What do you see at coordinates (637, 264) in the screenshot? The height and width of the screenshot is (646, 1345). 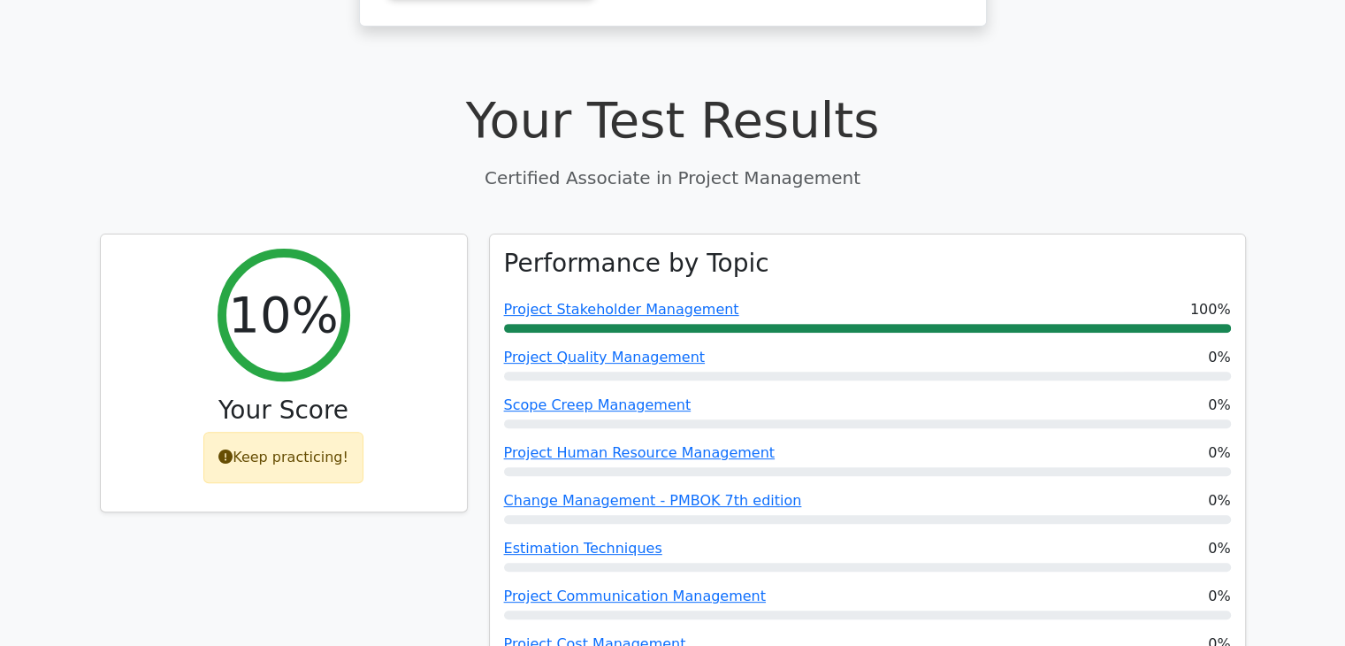 I see `h3: Performance by Topic` at bounding box center [637, 264].